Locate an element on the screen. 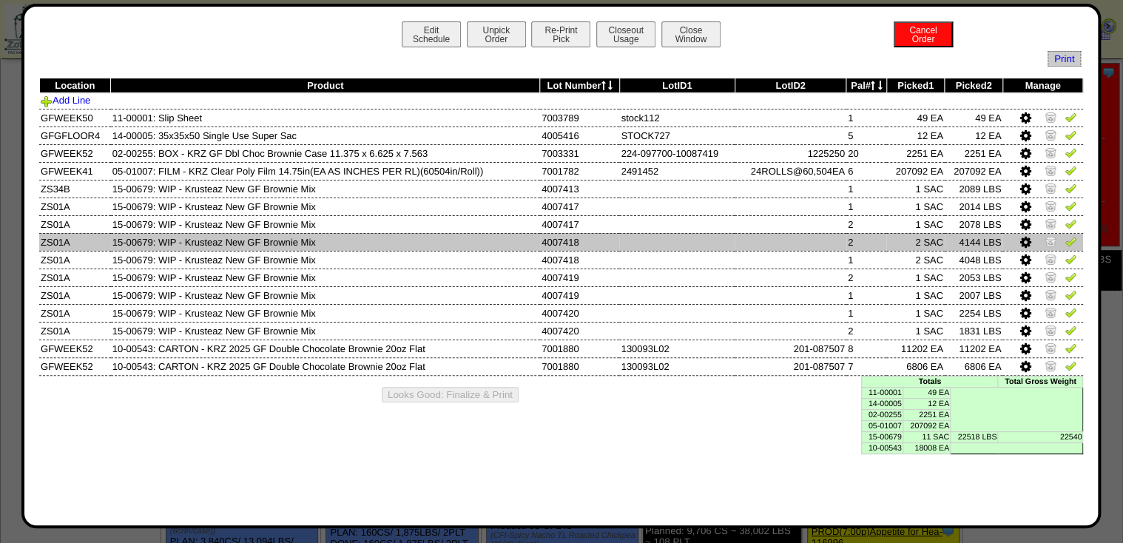  td: 4007420 is located at coordinates (579, 331).